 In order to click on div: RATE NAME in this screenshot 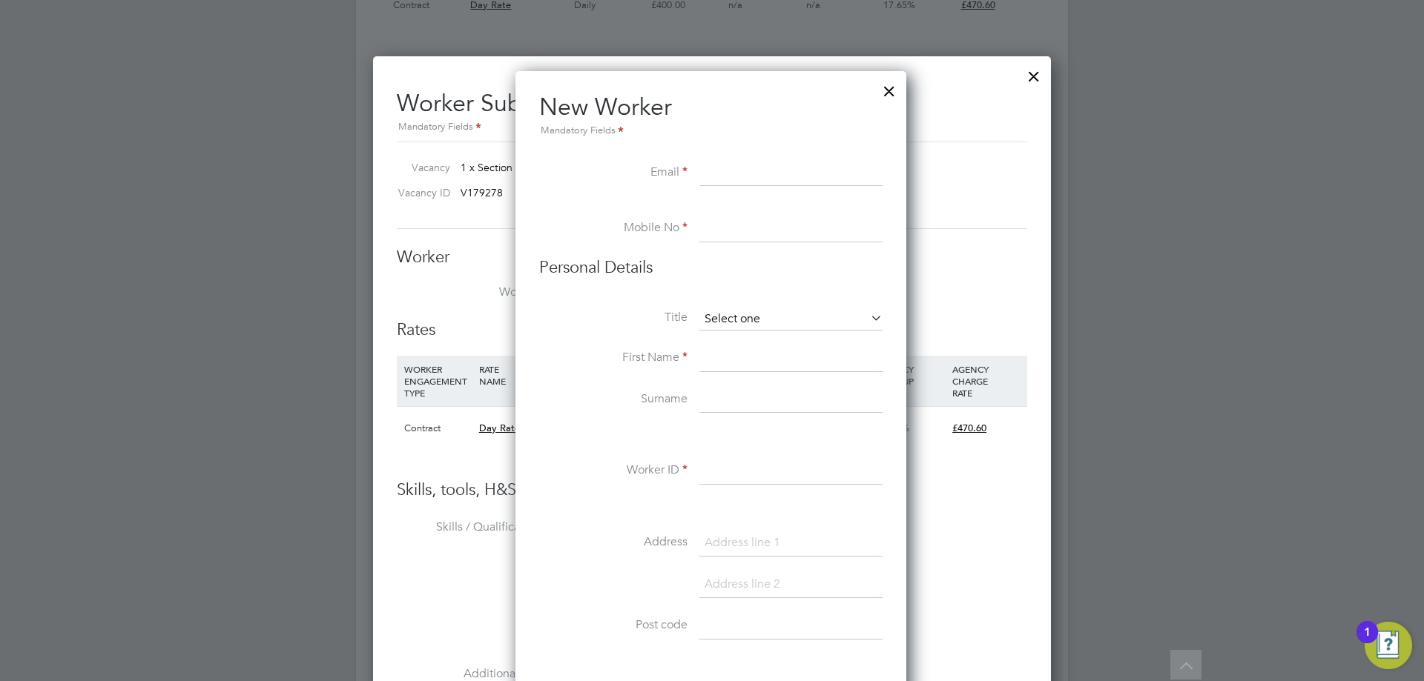, I will do `click(525, 375)`.